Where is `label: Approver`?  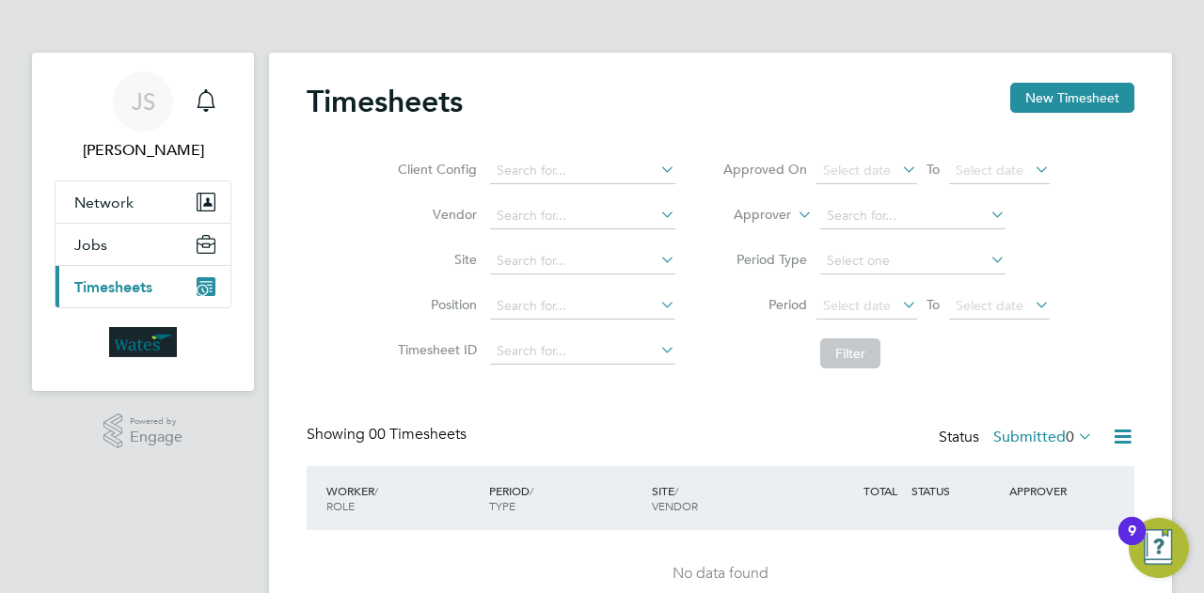
label: Approver is located at coordinates (749, 215).